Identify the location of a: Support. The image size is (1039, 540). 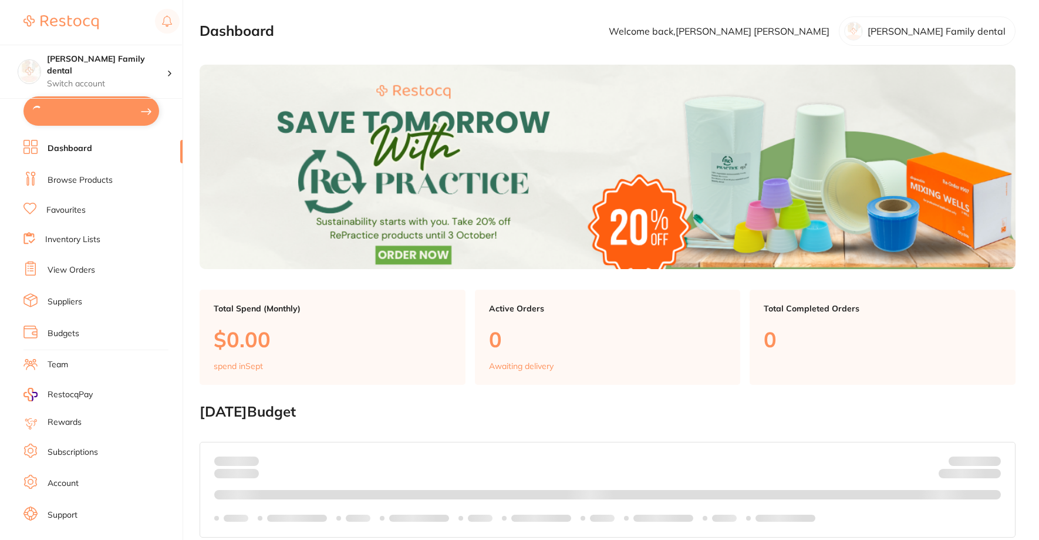
(62, 515).